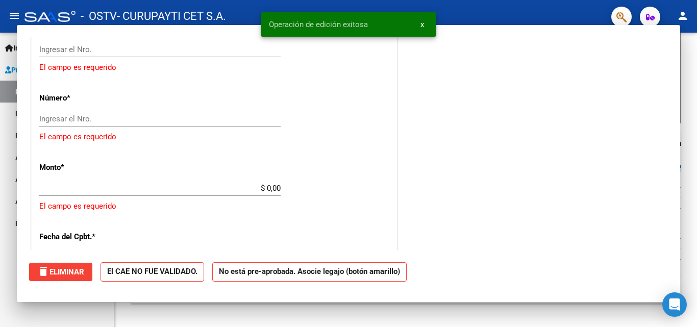  What do you see at coordinates (422, 24) in the screenshot?
I see `button: x` at bounding box center [422, 24].